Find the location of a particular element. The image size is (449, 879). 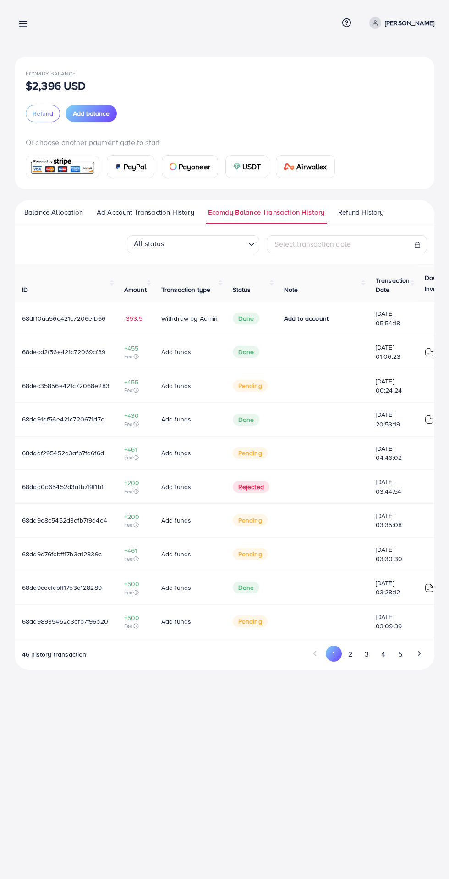

span: 68decd2f56e421c72069cf89 is located at coordinates (64, 352).